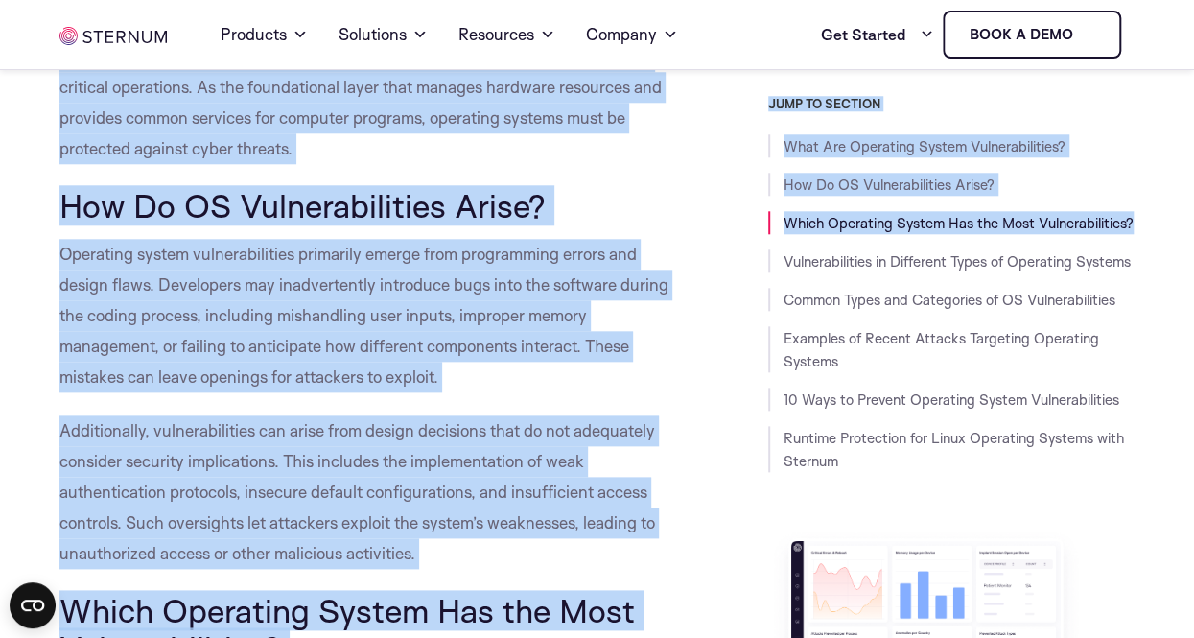  What do you see at coordinates (952, 104) in the screenshot?
I see `h3: JUMP TO SECTION` at bounding box center [952, 104].